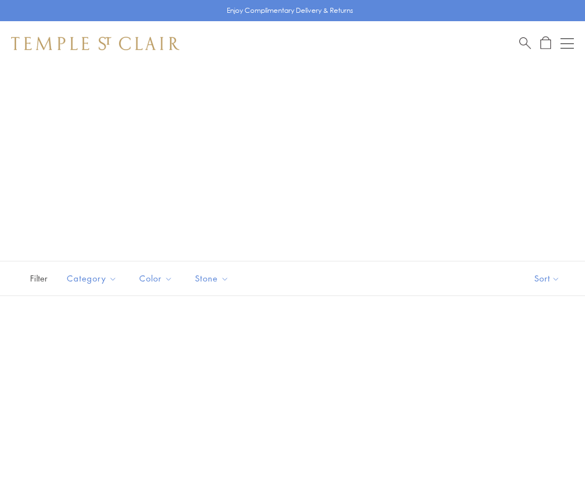  What do you see at coordinates (547, 278) in the screenshot?
I see `button: Show sort by` at bounding box center [547, 278].